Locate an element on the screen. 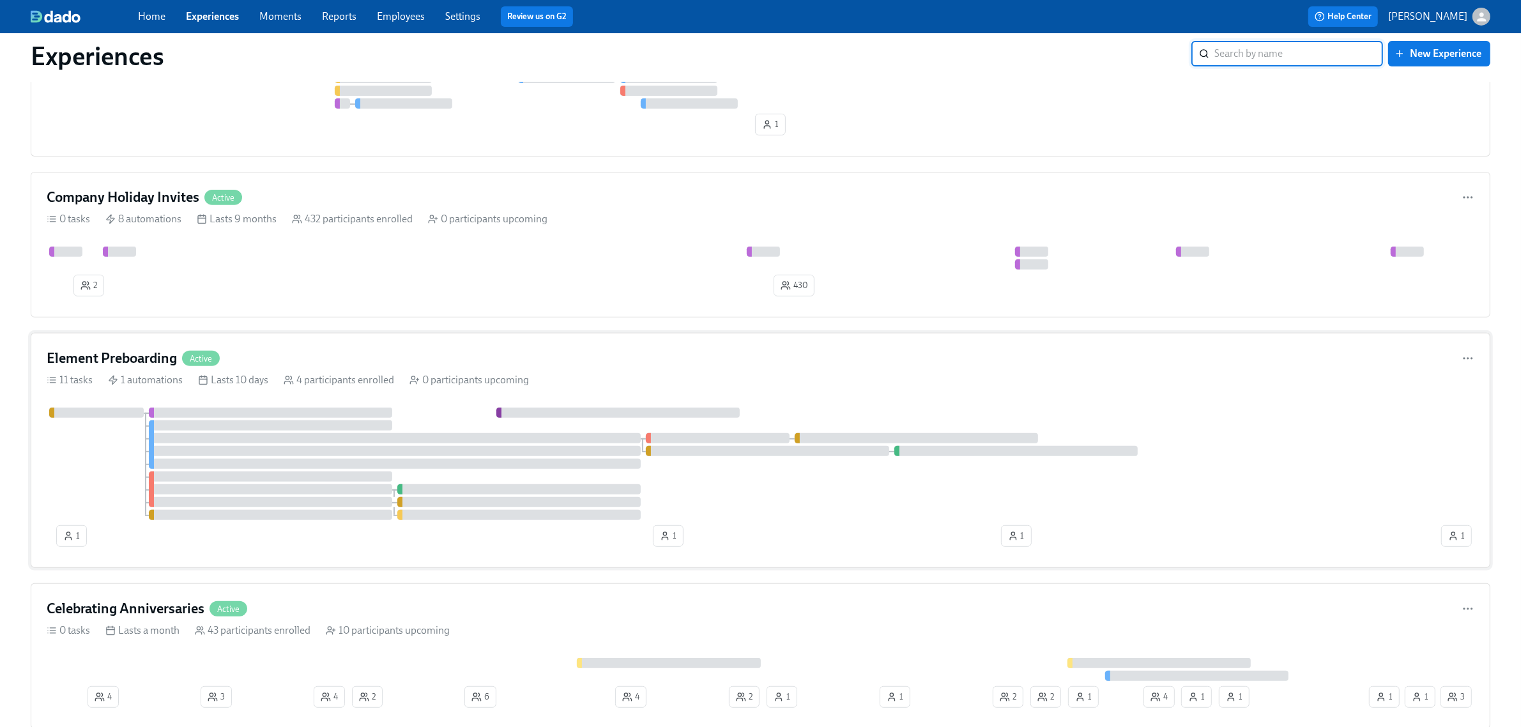  div: Lasts 10 days is located at coordinates (233, 380).